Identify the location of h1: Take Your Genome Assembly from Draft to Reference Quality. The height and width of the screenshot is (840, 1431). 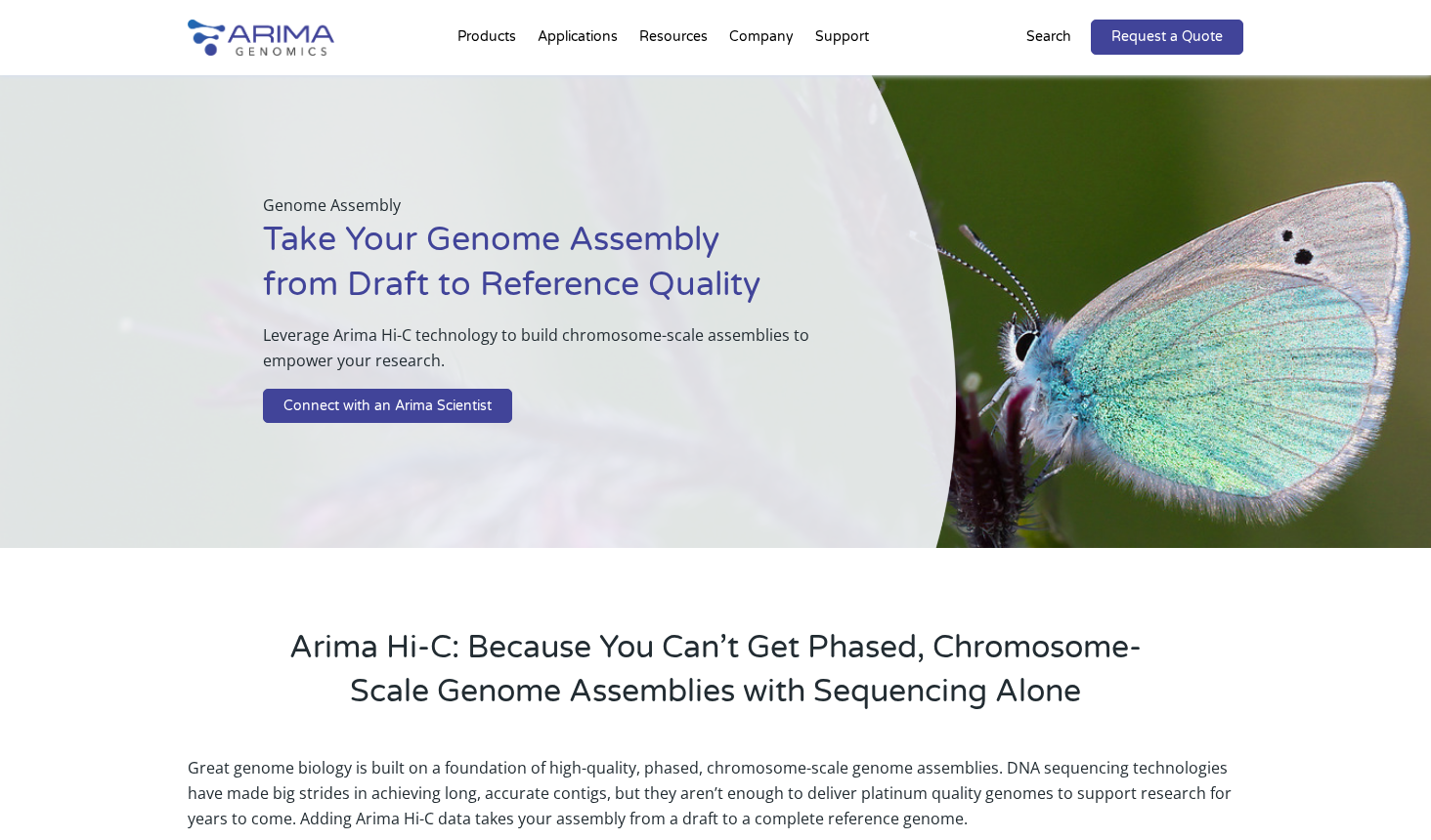
(560, 269).